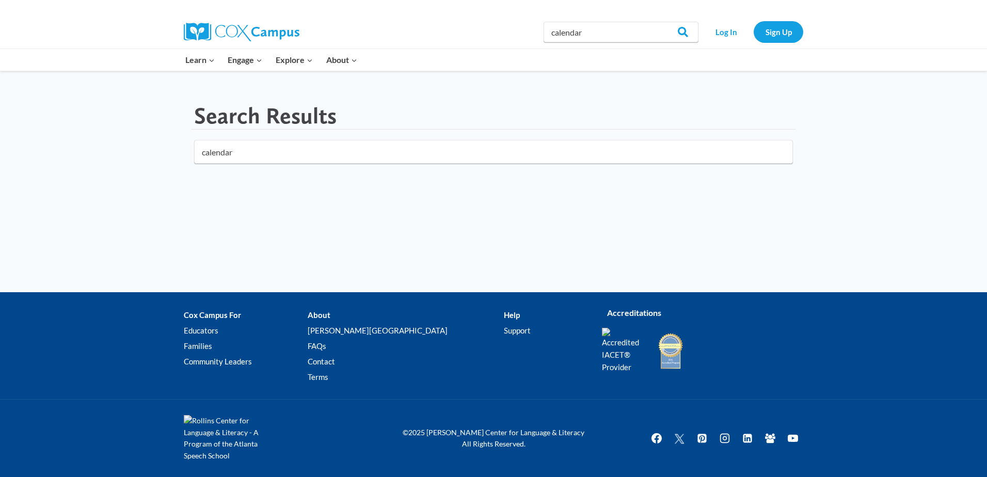 This screenshot has width=987, height=477. I want to click on a: FAQs, so click(405, 346).